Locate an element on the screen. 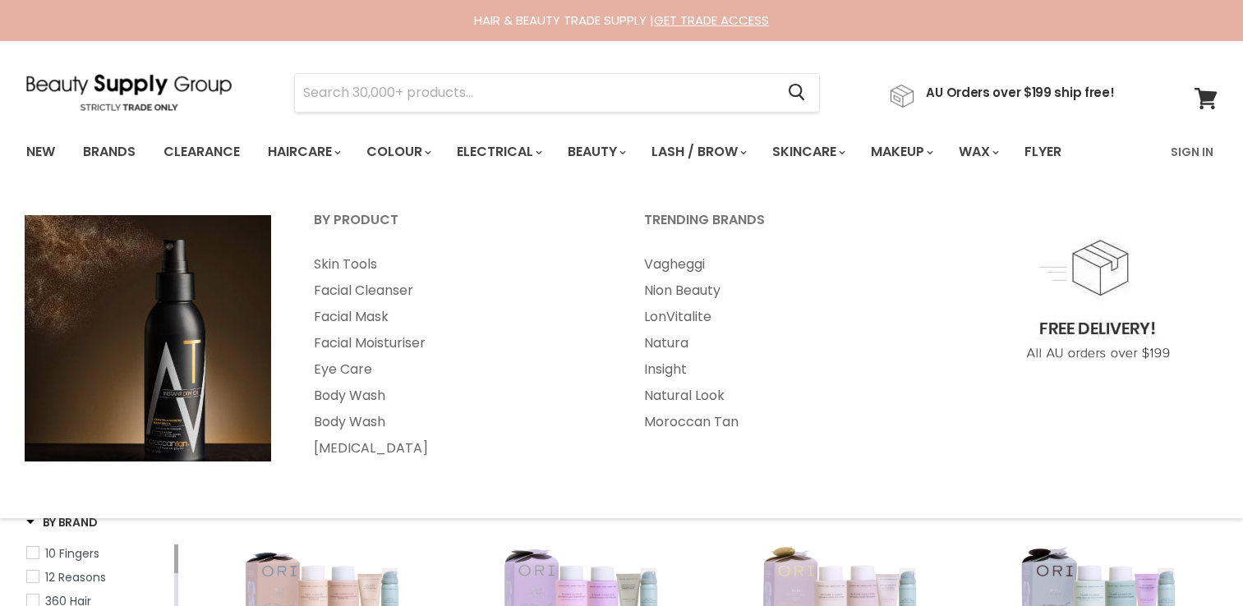  a: LonVitalite is located at coordinates (787, 317).